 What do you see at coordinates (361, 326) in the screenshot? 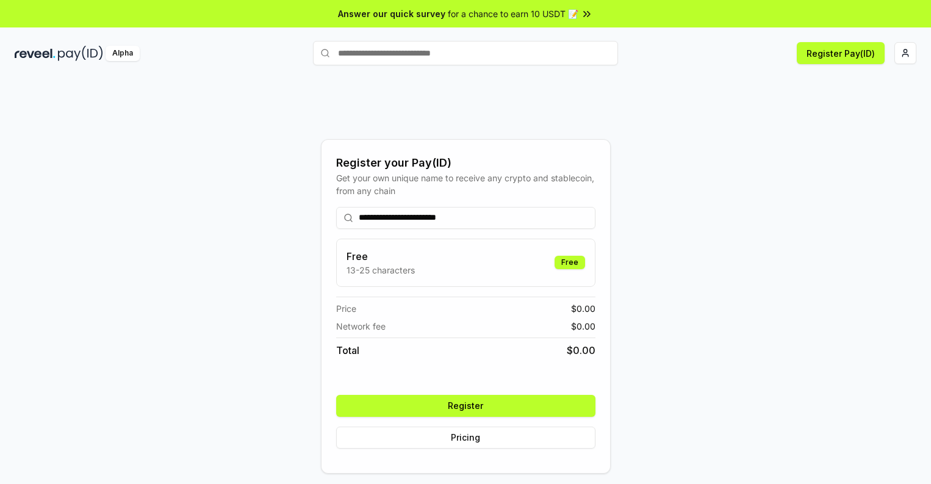
I see `span: Network fee` at bounding box center [361, 326].